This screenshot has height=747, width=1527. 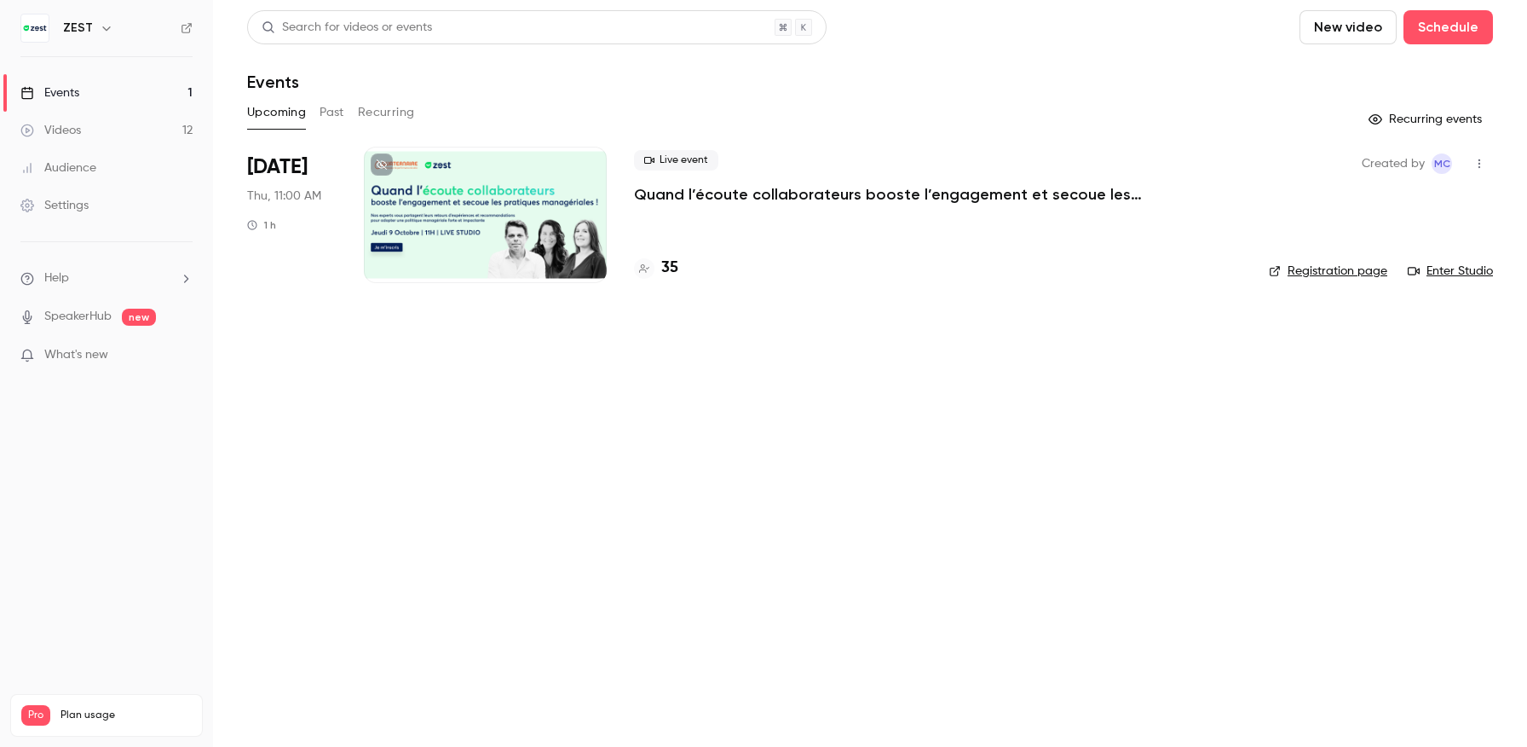 What do you see at coordinates (276, 112) in the screenshot?
I see `button: Upcoming` at bounding box center [276, 112].